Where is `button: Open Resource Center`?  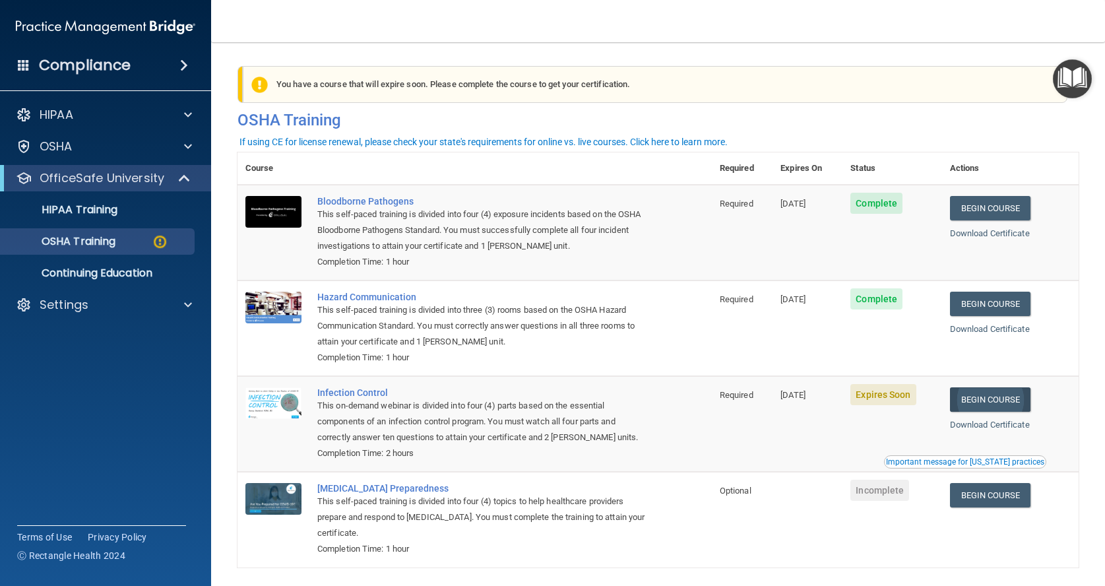 button: Open Resource Center is located at coordinates (1072, 78).